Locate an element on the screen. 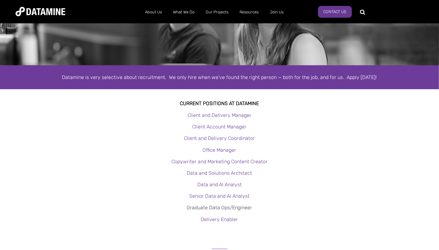 The image size is (439, 250). a: Client and Delivery Coordinator is located at coordinates (219, 138).